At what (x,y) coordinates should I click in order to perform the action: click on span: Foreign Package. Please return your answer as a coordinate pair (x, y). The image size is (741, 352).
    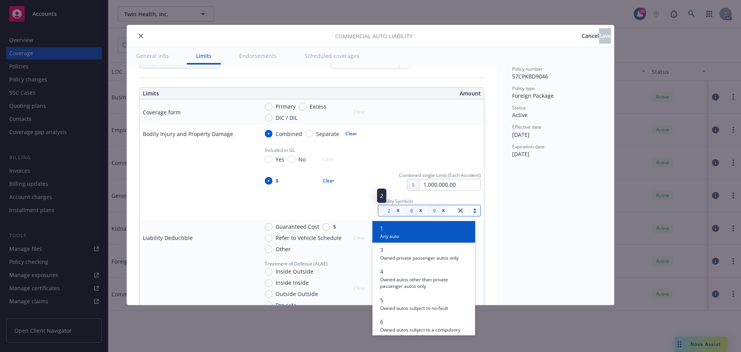
    Looking at the image, I should click on (533, 95).